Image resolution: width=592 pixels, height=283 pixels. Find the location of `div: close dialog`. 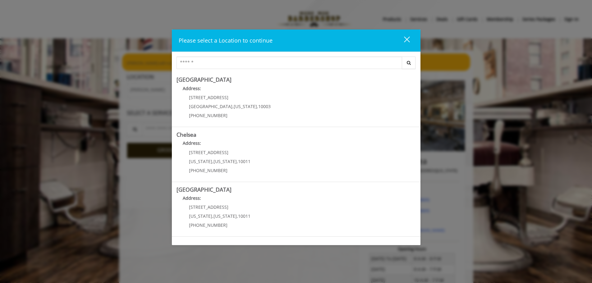

div: close dialog is located at coordinates (403, 41).